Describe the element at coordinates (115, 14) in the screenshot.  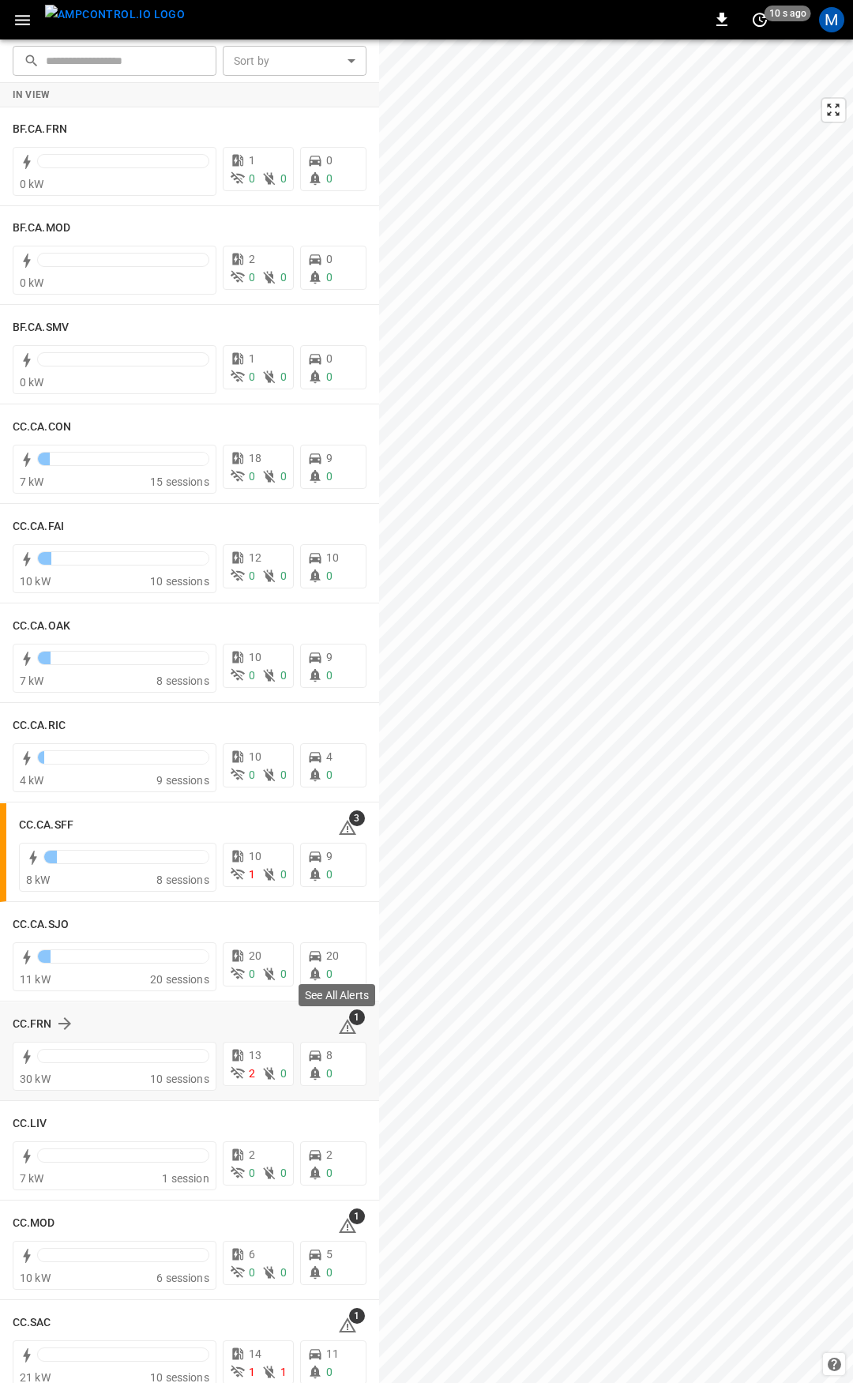
I see `img: ampcontrol.io logo` at that location.